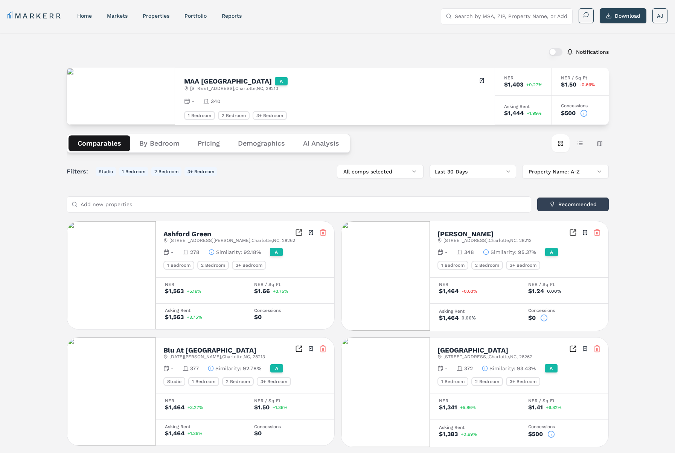  Describe the element at coordinates (194, 368) in the screenshot. I see `span: 377` at that location.